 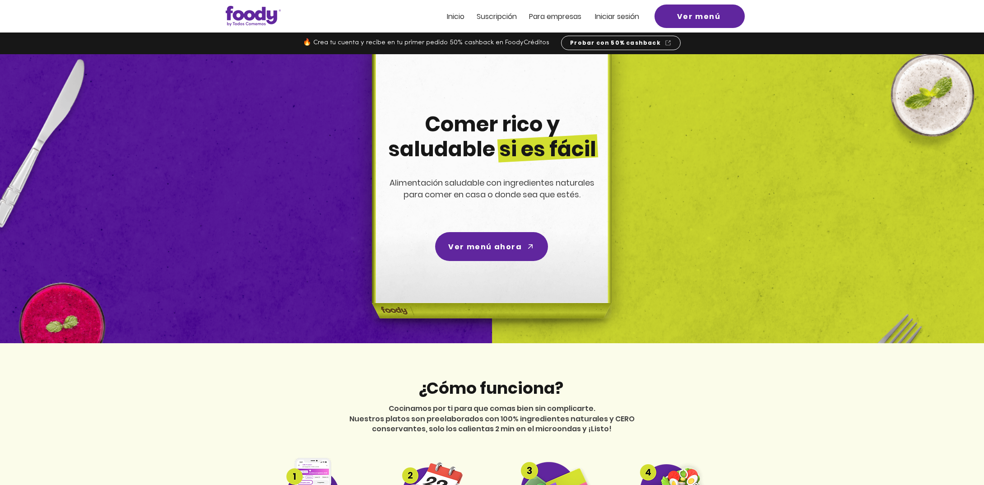 I want to click on span: Probar con 50% cashback, so click(x=615, y=43).